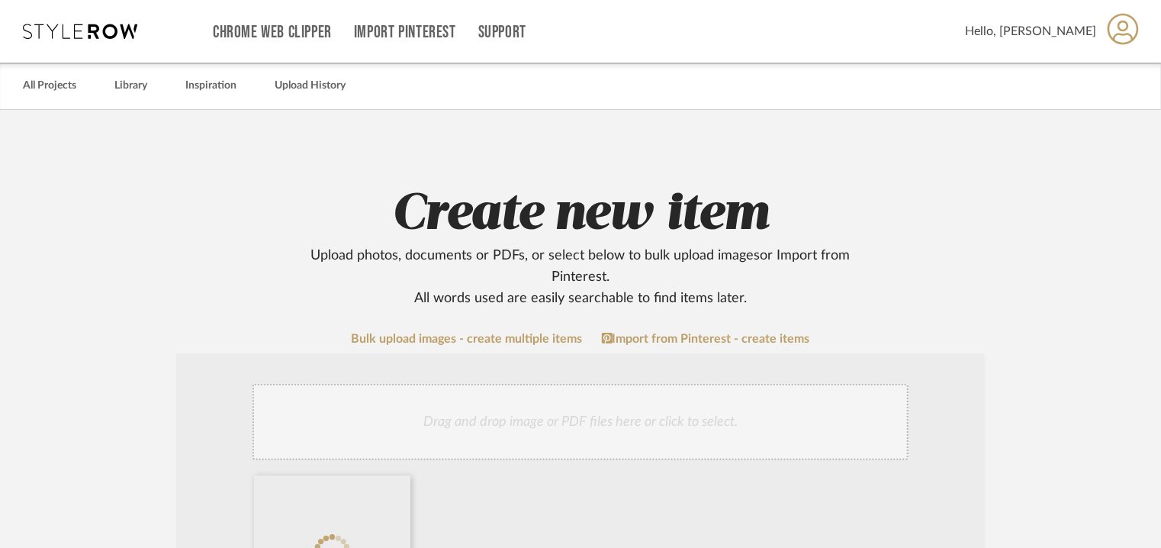 The image size is (1161, 548). I want to click on a: Import Pinterest, so click(405, 32).